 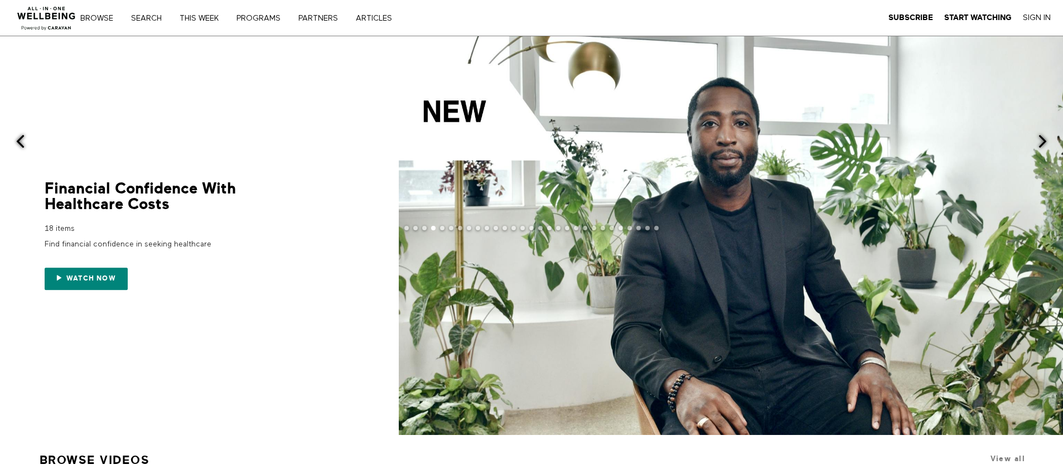 I want to click on span: View all, so click(x=1008, y=458).